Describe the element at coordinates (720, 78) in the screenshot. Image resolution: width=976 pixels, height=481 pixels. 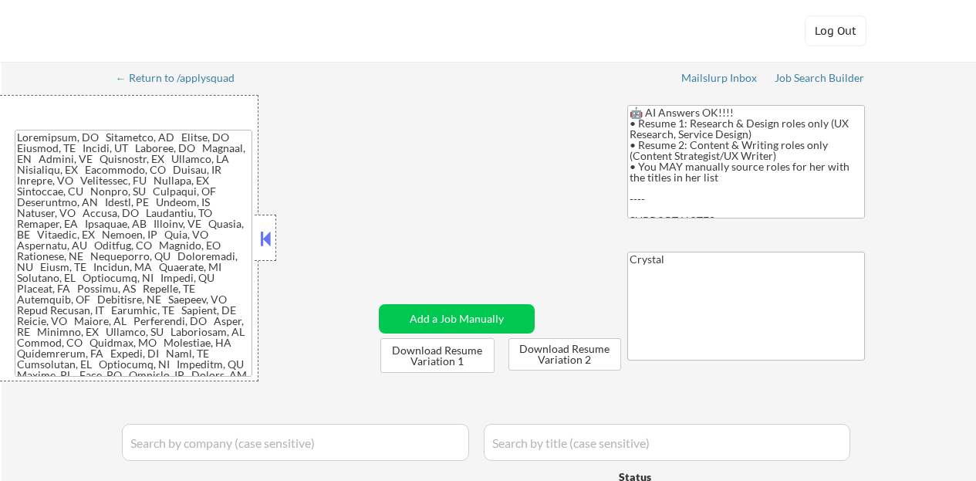
I see `div: Mailslurp Inbox` at that location.